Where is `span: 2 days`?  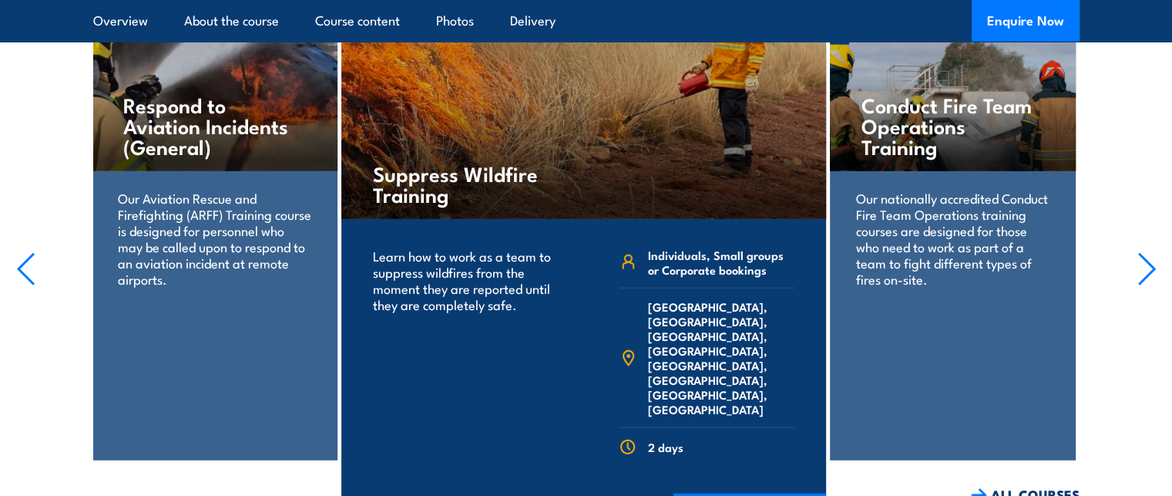
span: 2 days is located at coordinates (666, 446).